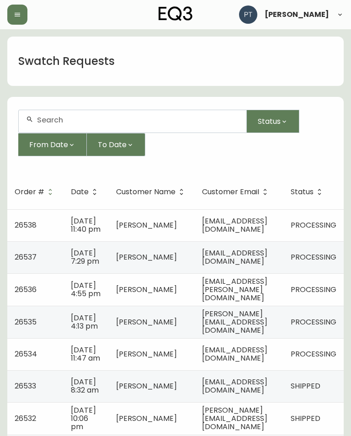 Image resolution: width=351 pixels, height=436 pixels. I want to click on span: 26535, so click(26, 322).